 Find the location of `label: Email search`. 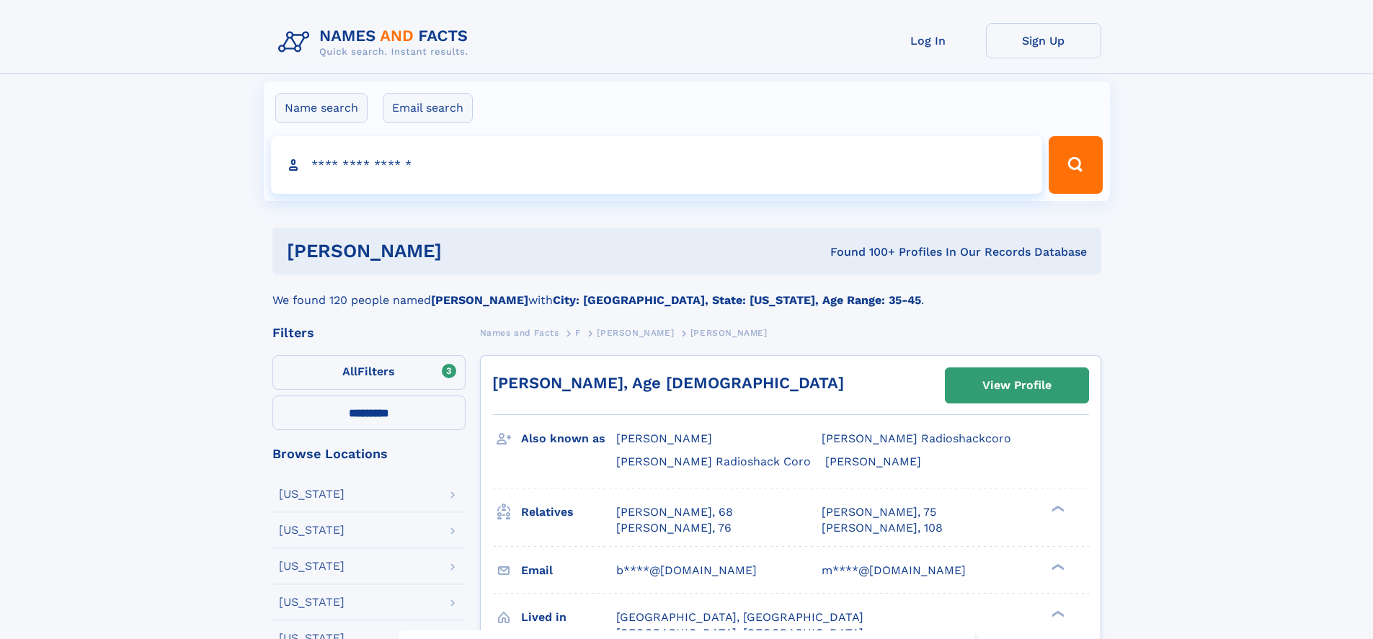

label: Email search is located at coordinates (427, 108).